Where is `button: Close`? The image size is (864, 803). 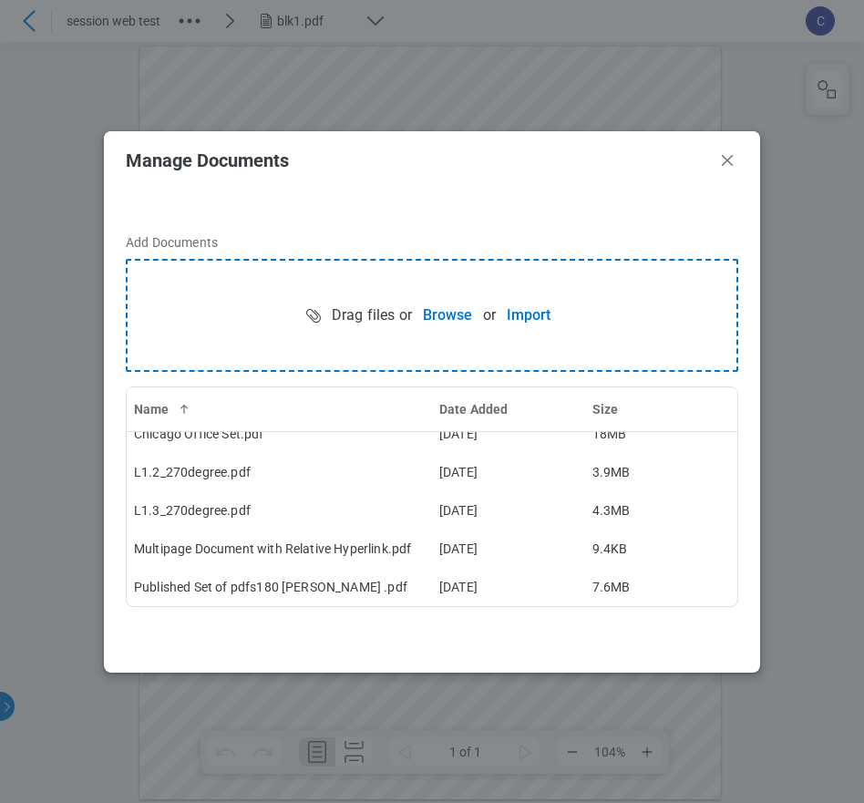 button: Close is located at coordinates (727, 160).